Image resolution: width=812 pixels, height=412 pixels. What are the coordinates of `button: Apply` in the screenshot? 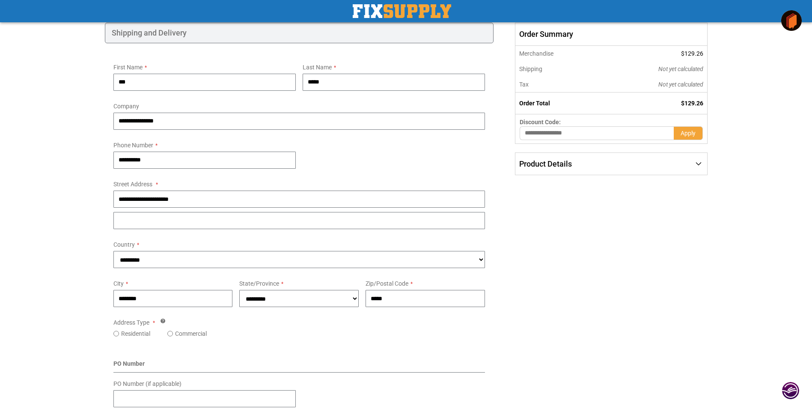 It's located at (689, 133).